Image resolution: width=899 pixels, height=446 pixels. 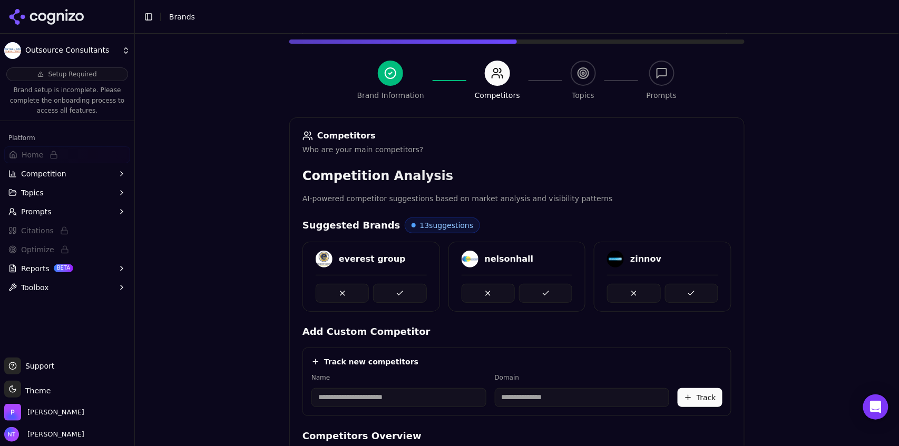 What do you see at coordinates (67, 101) in the screenshot?
I see `p: Brand setup is incomplete. Please complete the onboarding process to access all features.` at bounding box center [67, 101].